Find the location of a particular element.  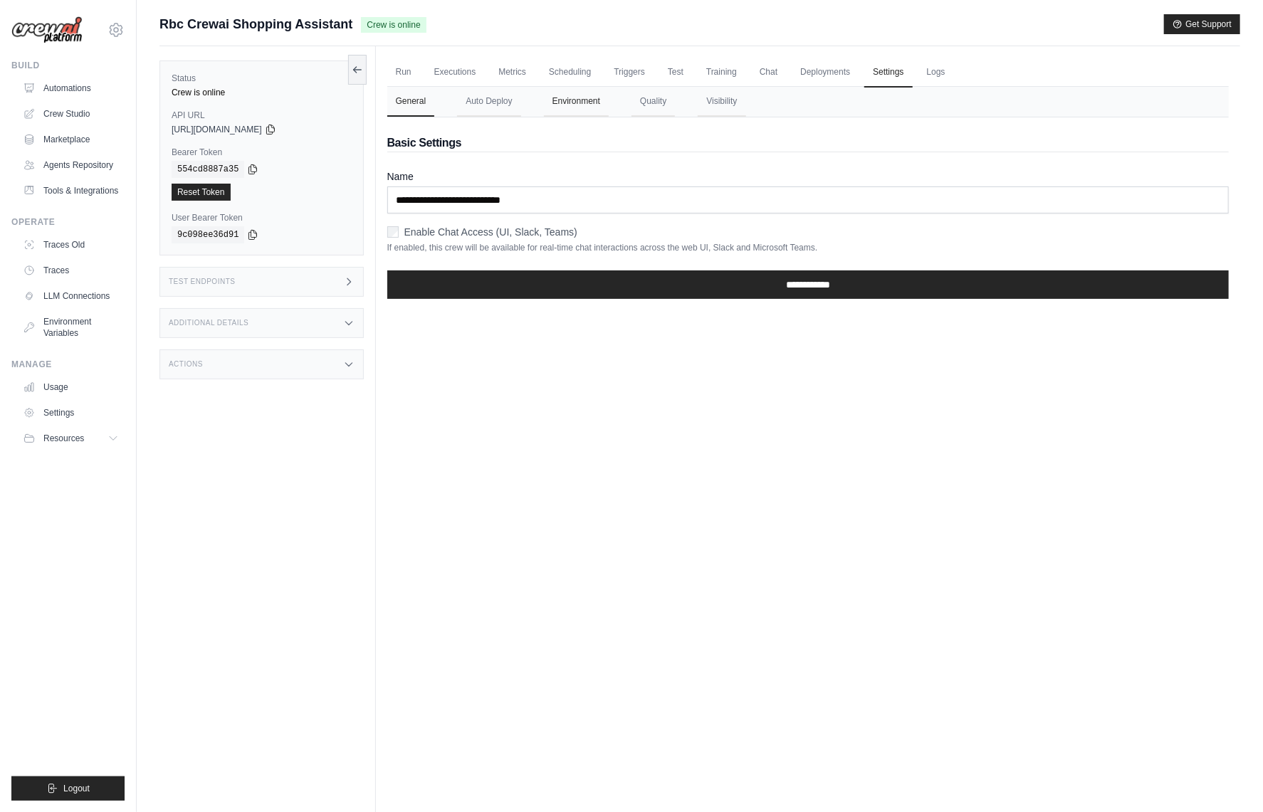

h3: Test Endpoints is located at coordinates (202, 282).